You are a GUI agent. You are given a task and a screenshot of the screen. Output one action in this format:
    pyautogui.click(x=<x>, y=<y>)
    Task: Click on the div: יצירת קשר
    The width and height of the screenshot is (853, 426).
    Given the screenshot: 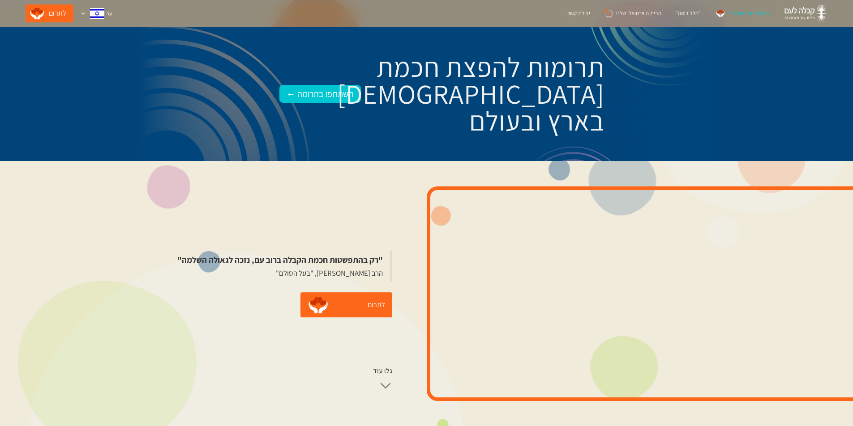 What is the action you would take?
    pyautogui.click(x=578, y=13)
    